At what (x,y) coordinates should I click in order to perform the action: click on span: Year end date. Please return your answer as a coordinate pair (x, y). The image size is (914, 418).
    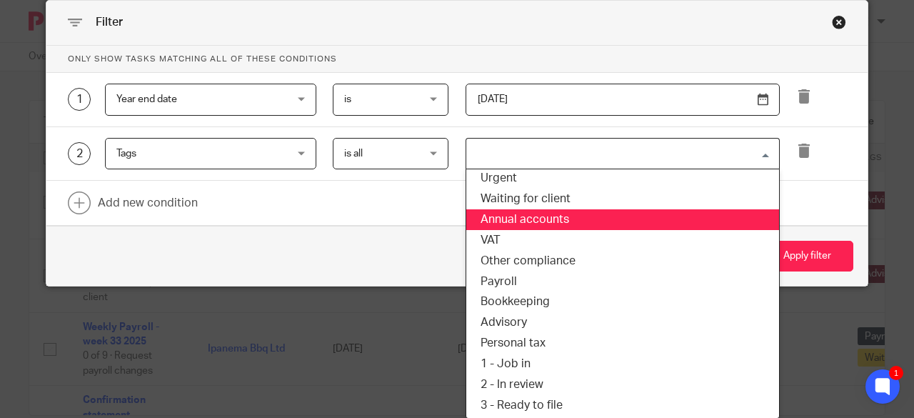
    Looking at the image, I should click on (146, 99).